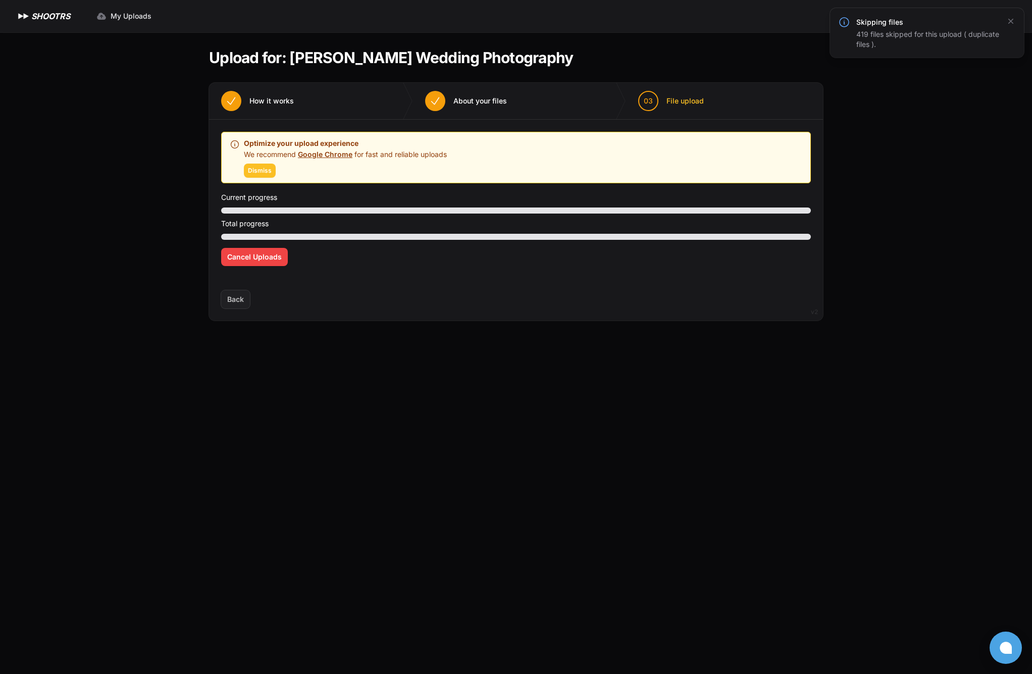  Describe the element at coordinates (259, 171) in the screenshot. I see `button: Dismiss` at that location.